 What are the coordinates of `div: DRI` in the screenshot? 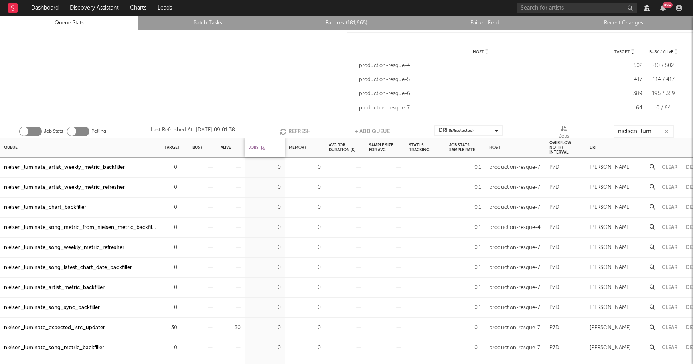 It's located at (456, 131).